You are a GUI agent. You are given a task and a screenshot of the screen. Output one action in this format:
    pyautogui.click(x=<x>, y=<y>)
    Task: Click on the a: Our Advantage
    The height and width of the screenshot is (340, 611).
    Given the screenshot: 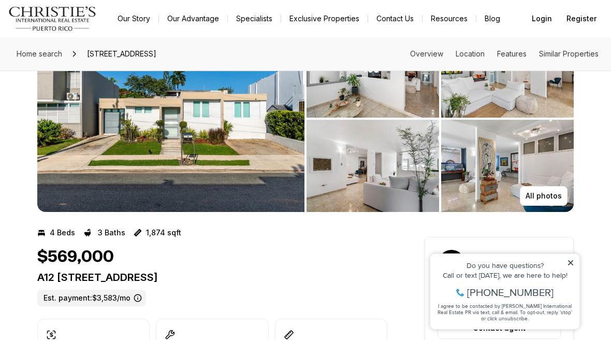 What is the action you would take?
    pyautogui.click(x=193, y=19)
    